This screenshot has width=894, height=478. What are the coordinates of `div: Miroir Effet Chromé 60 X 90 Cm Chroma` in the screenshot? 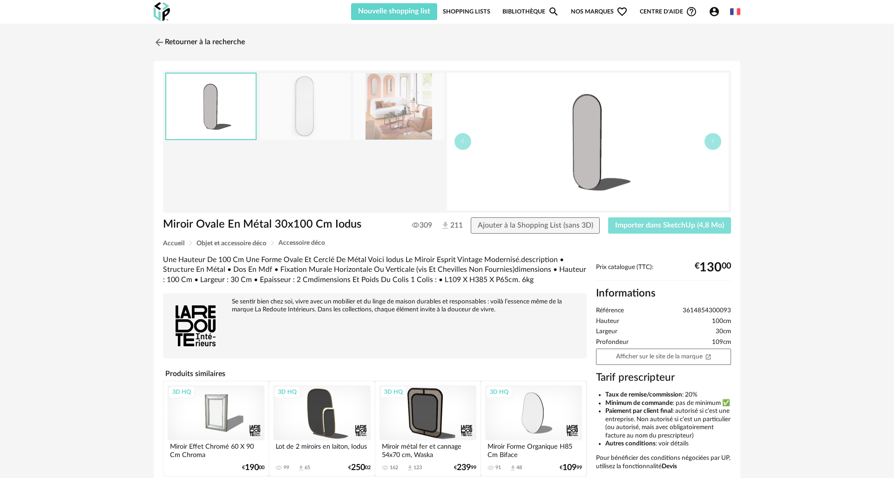 It's located at (216, 450).